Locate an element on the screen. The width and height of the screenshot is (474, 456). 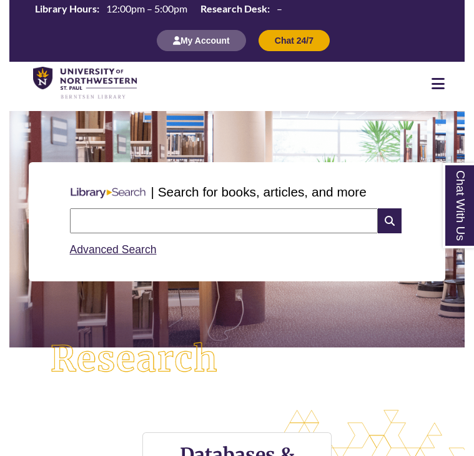
button: My Account is located at coordinates (201, 41).